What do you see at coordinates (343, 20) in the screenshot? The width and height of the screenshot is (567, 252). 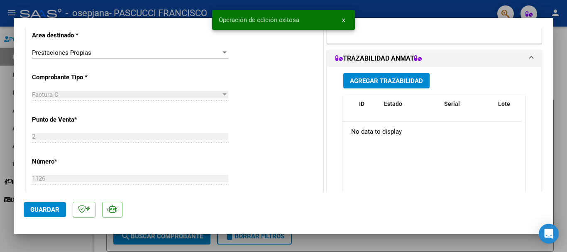 I see `span: x` at bounding box center [343, 20].